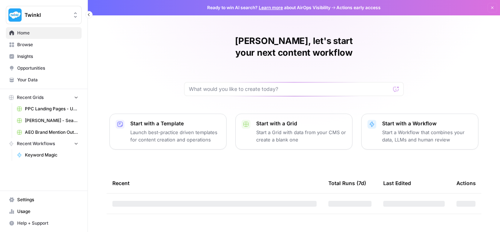 This screenshot has height=232, width=500. I want to click on button: Start with a WorkflowStart a Workflow that combines your data, LLMs and human review, so click(420, 131).